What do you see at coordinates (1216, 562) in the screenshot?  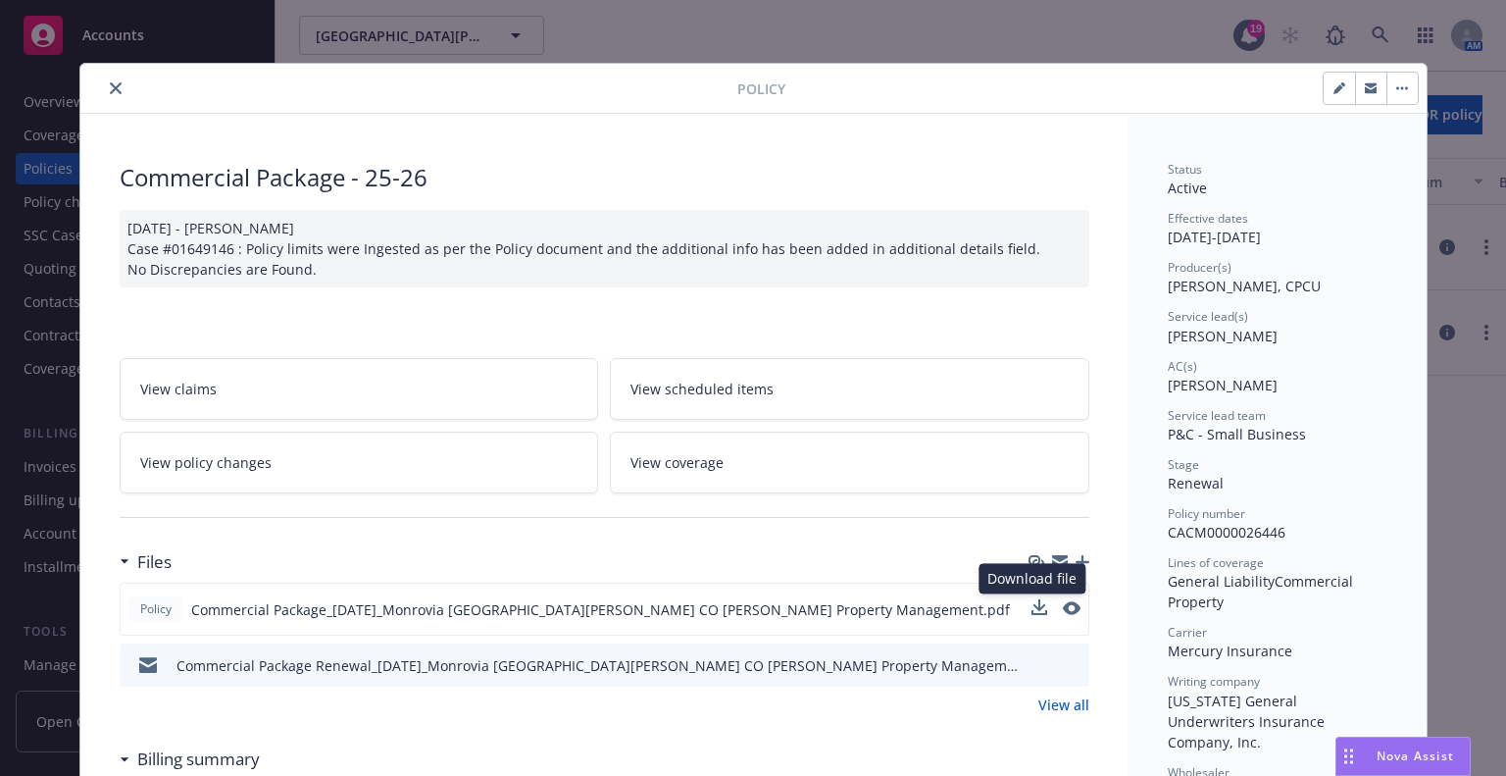 I see `span: Lines of coverage` at bounding box center [1216, 562].